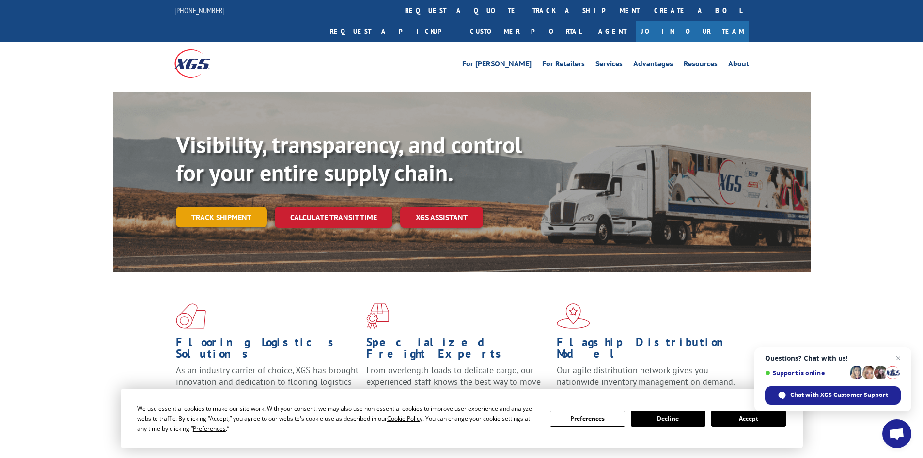 The image size is (923, 458). Describe the element at coordinates (392, 31) in the screenshot. I see `a: Request a pickup` at that location.